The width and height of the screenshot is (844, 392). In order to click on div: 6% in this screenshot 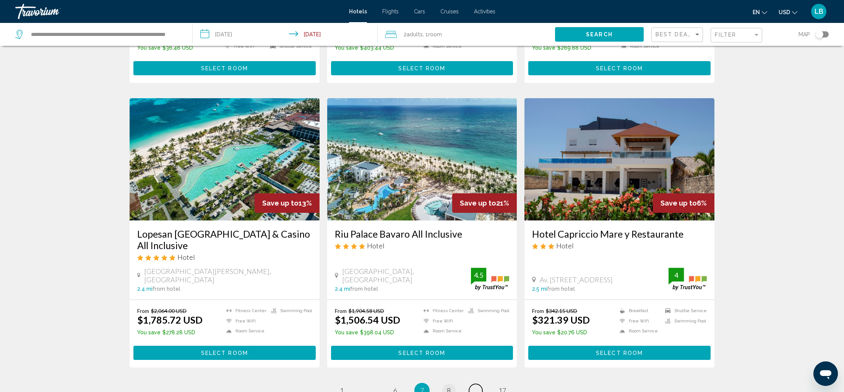, I will do `click(683, 203)`.